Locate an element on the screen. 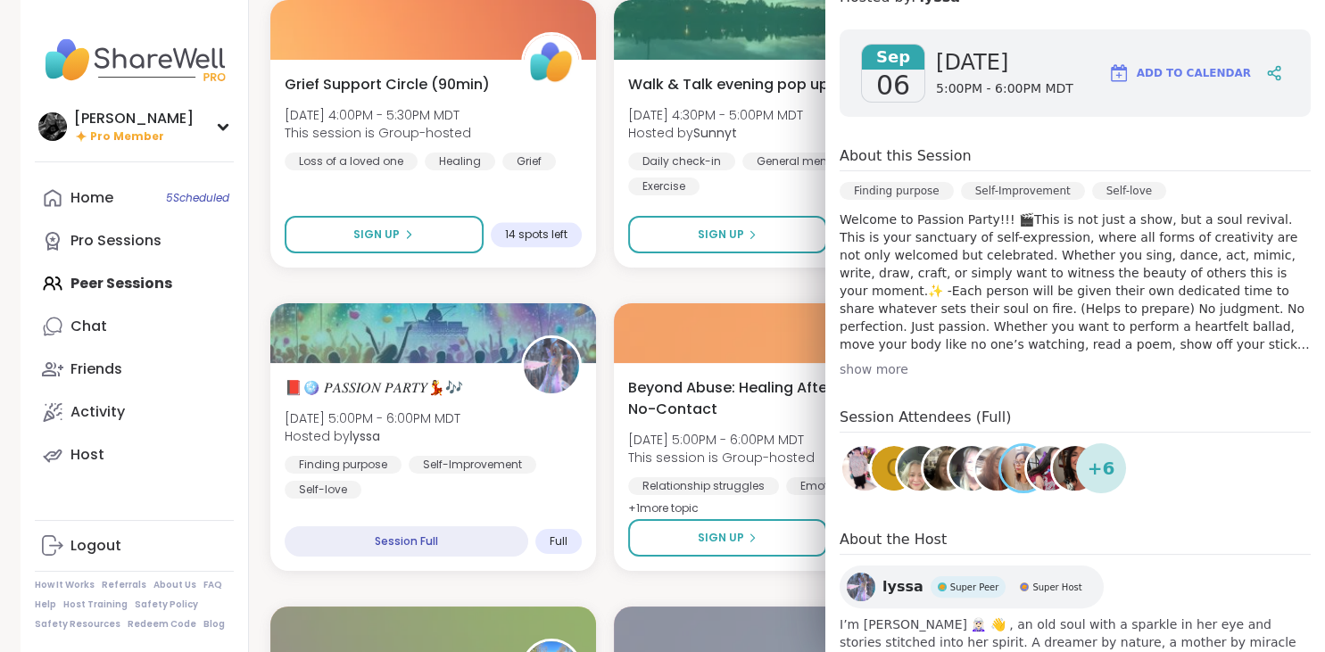 The image size is (1325, 652). span: 06 is located at coordinates (893, 86).